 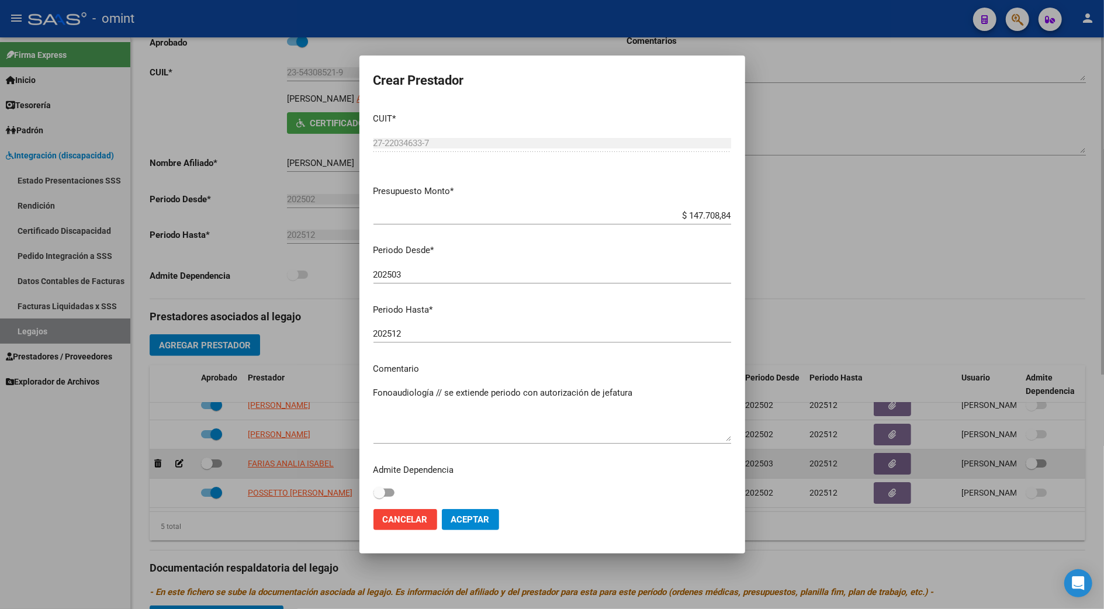 What do you see at coordinates (470, 519) in the screenshot?
I see `button: Aceptar` at bounding box center [470, 519].